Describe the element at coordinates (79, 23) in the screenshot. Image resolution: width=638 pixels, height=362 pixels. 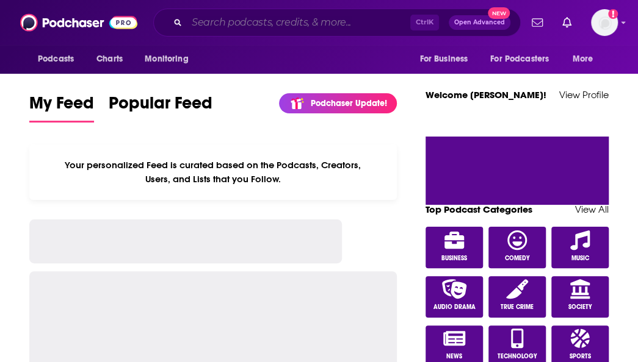
I see `img: Podchaser - Follow, Share and Rate Podcasts` at that location.